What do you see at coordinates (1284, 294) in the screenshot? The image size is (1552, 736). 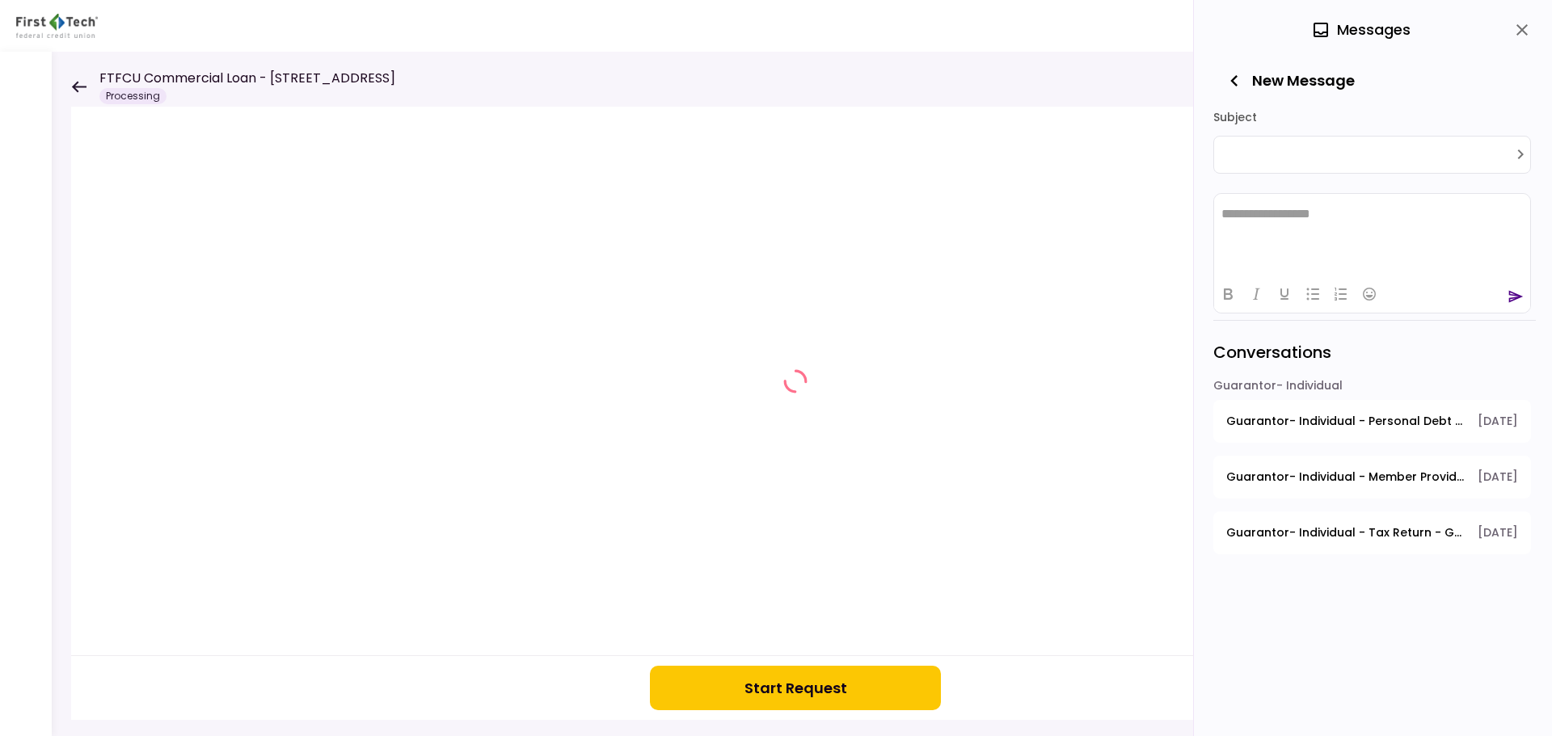 I see `button: Underline` at bounding box center [1284, 294].